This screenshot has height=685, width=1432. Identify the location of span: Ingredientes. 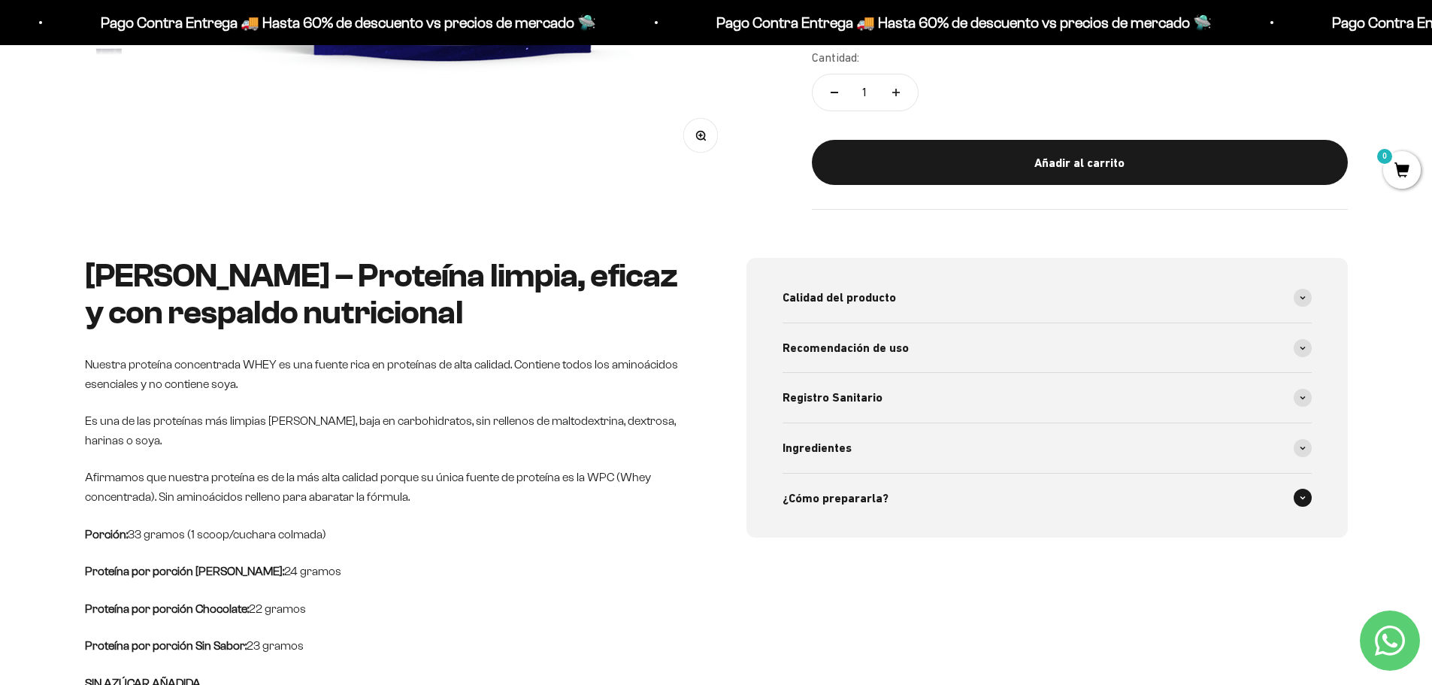
(817, 448).